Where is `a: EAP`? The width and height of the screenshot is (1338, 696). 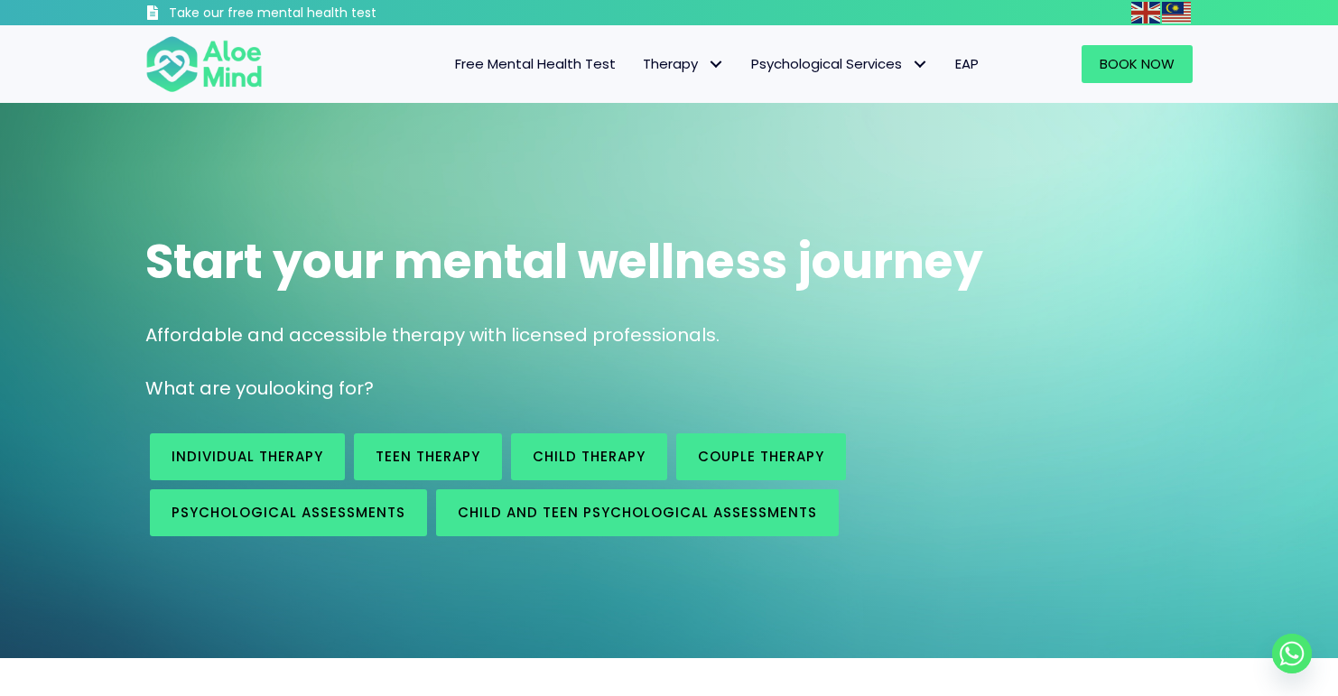
a: EAP is located at coordinates (967, 64).